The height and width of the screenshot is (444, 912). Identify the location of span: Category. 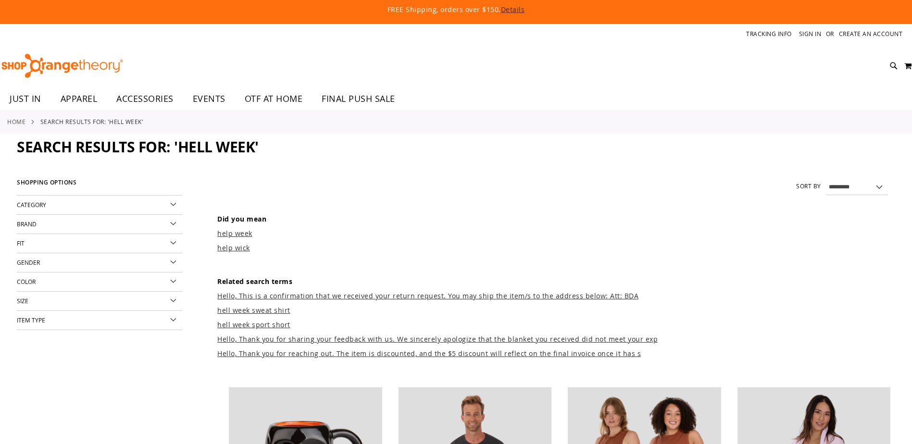
(31, 205).